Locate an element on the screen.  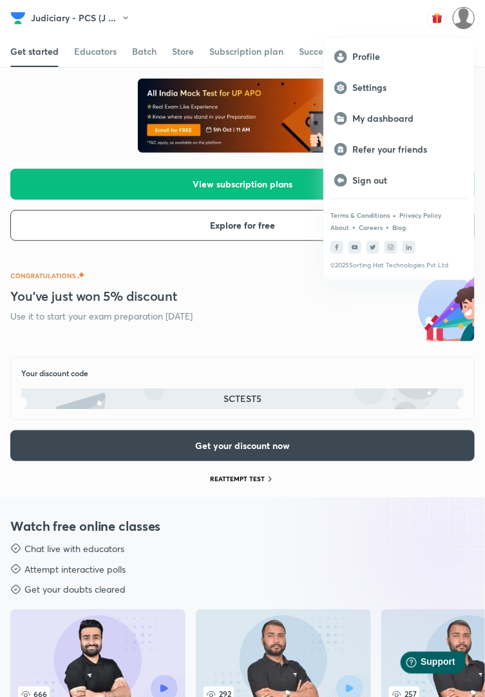
span: Support is located at coordinates (68, 15).